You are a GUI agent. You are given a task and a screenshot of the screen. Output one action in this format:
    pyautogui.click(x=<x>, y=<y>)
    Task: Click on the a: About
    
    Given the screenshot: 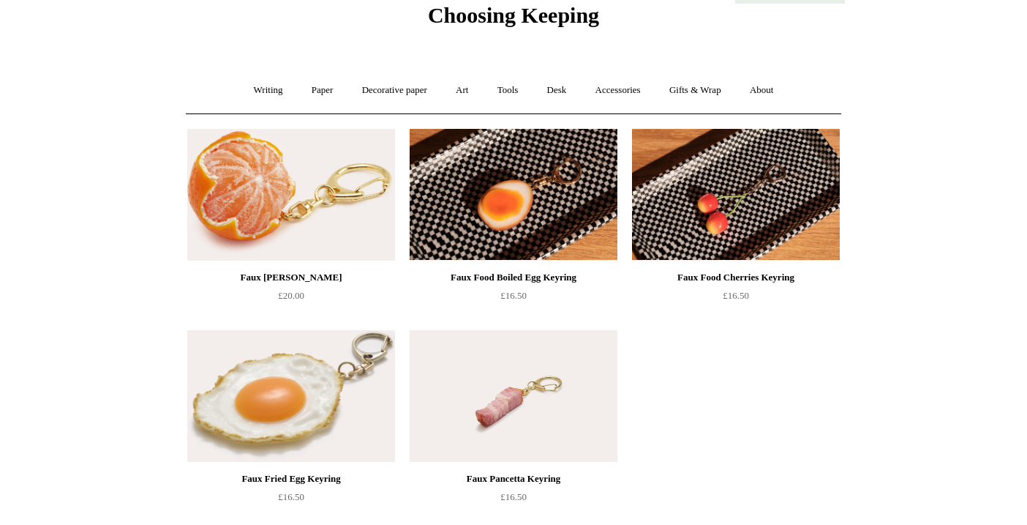 What is the action you would take?
    pyautogui.click(x=762, y=90)
    